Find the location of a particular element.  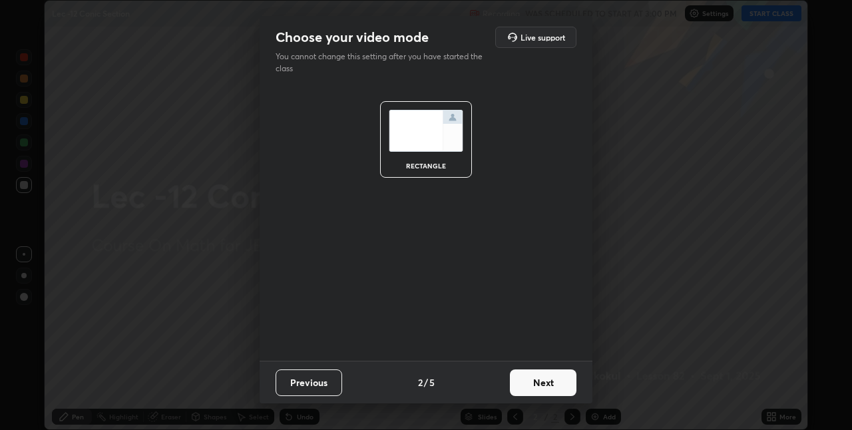

h2: Choose your video mode is located at coordinates (352, 37).